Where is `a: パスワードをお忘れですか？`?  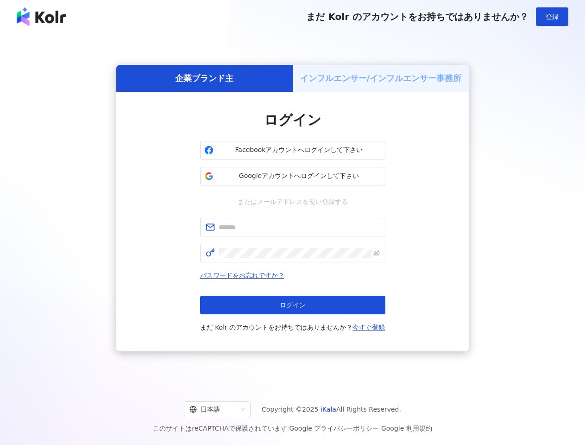
a: パスワードをお忘れですか？ is located at coordinates (242, 275).